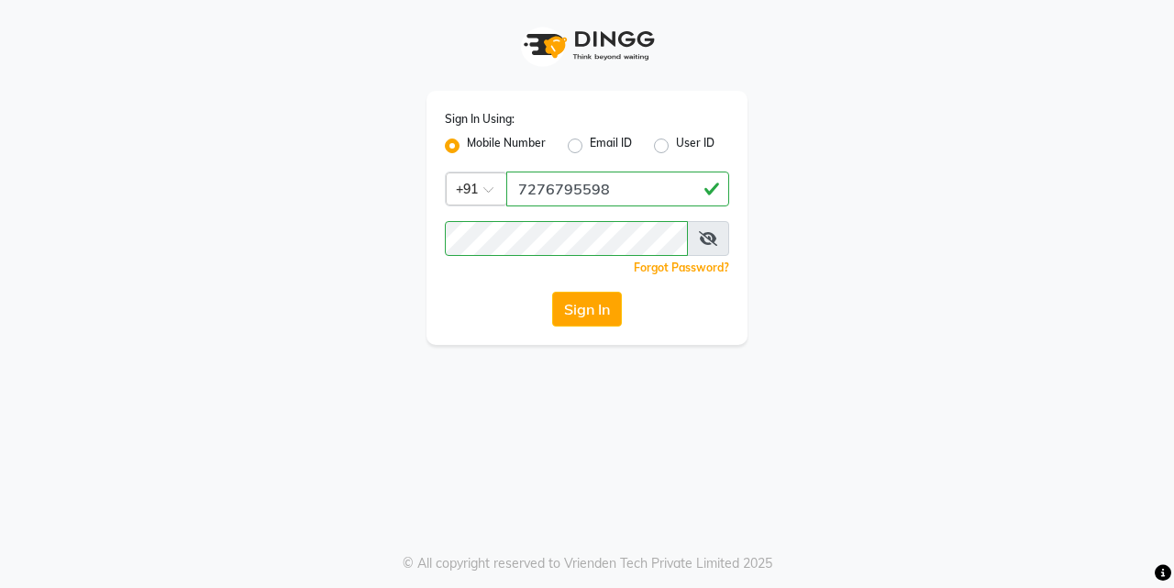 The height and width of the screenshot is (588, 1174). What do you see at coordinates (695, 146) in the screenshot?
I see `label: User ID` at bounding box center [695, 146].